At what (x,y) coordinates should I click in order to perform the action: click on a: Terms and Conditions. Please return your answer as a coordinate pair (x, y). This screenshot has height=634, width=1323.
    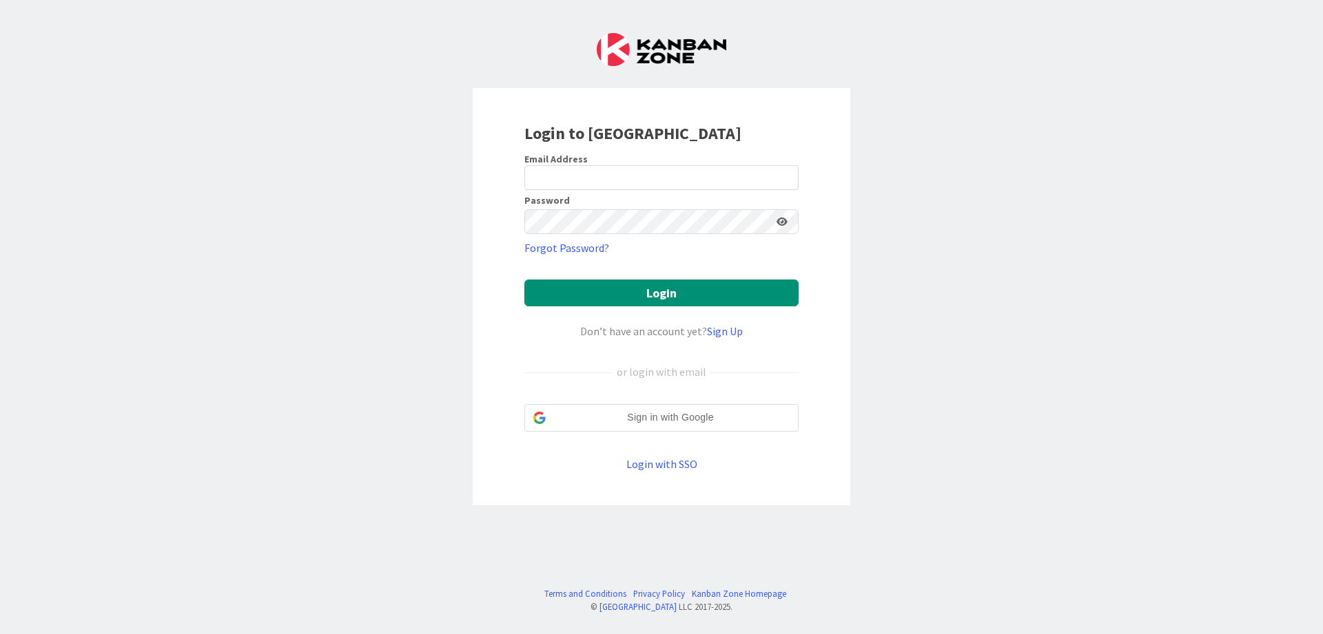
    Looking at the image, I should click on (585, 594).